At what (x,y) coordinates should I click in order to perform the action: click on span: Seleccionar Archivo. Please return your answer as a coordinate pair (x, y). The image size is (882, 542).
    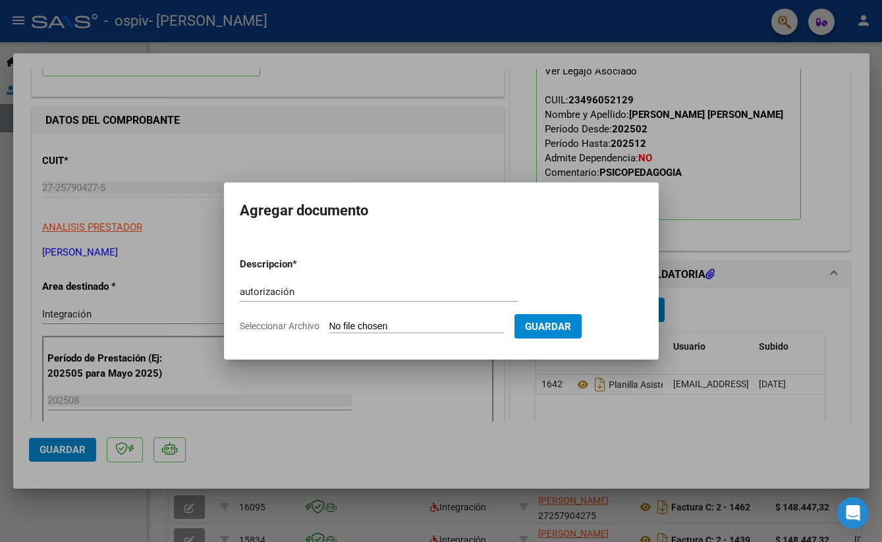
    Looking at the image, I should click on (279, 326).